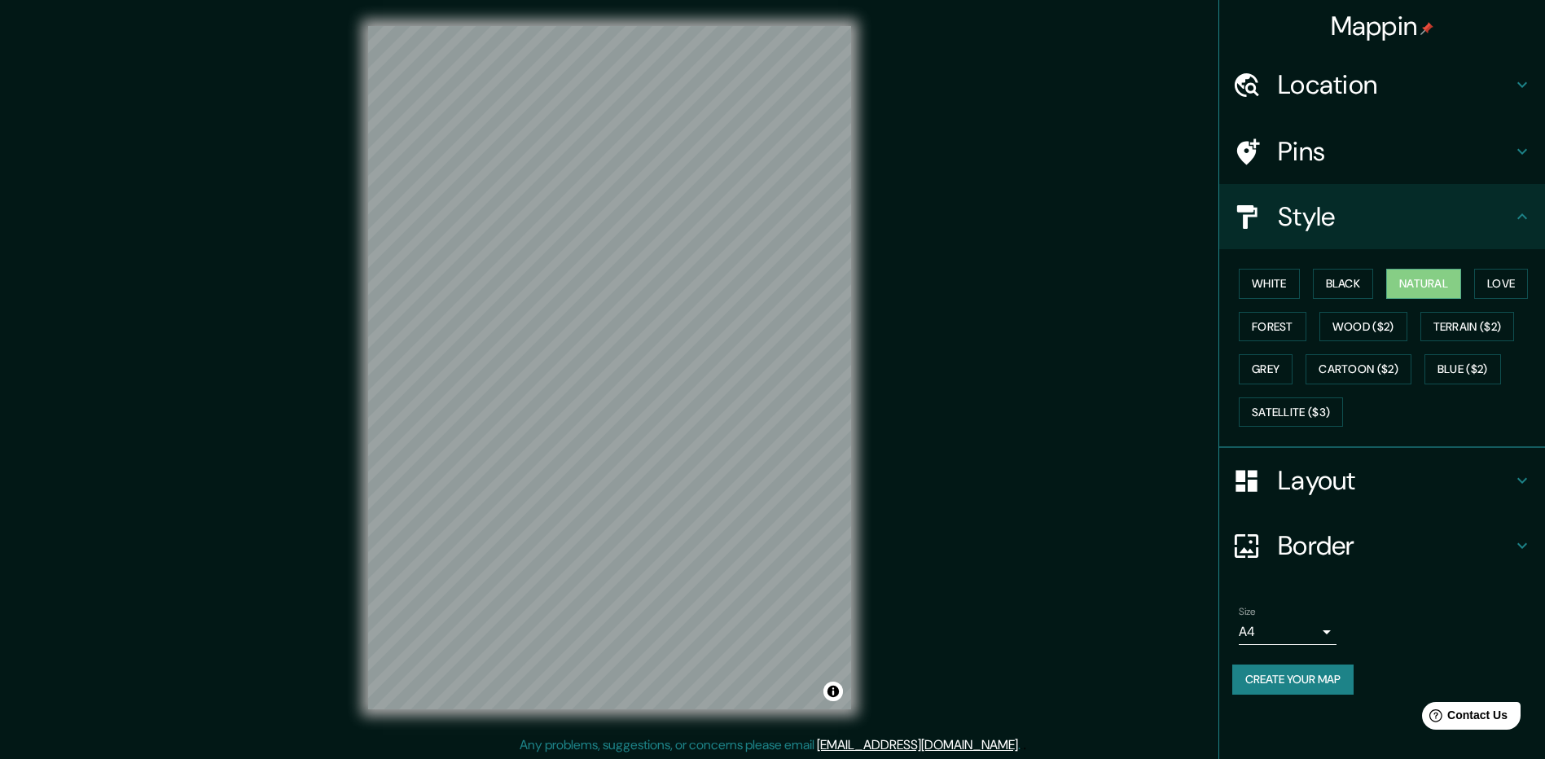 This screenshot has width=1545, height=759. Describe the element at coordinates (1463, 369) in the screenshot. I see `button: Blue ($2)` at that location.